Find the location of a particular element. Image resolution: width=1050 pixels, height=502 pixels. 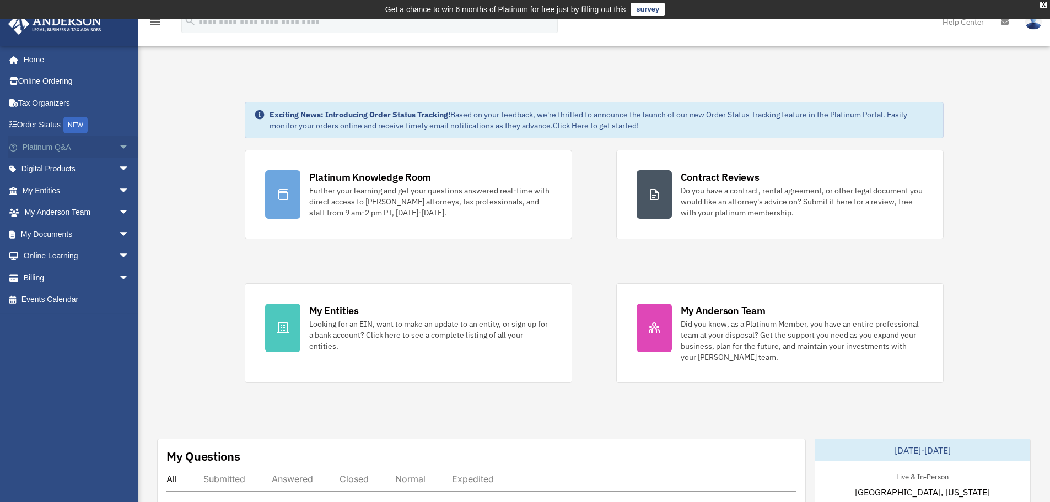

div: My Entities is located at coordinates (334, 310).